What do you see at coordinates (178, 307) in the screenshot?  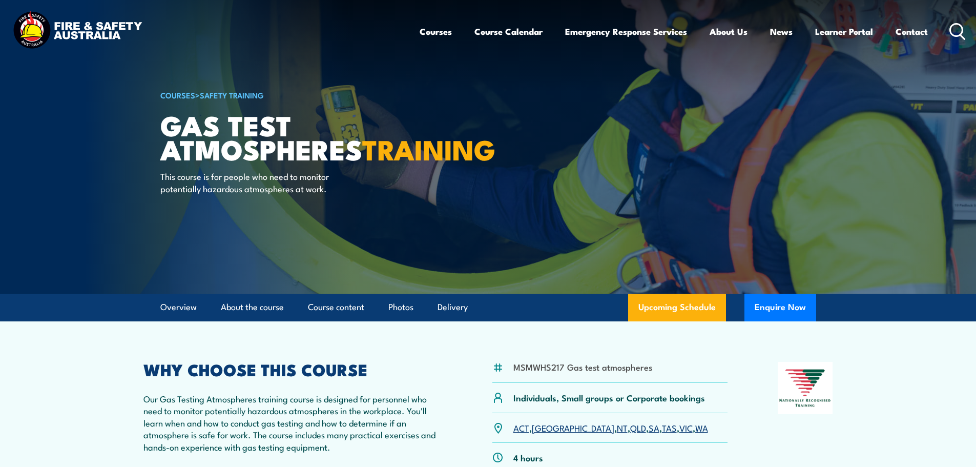 I see `a: Overview` at bounding box center [178, 307].